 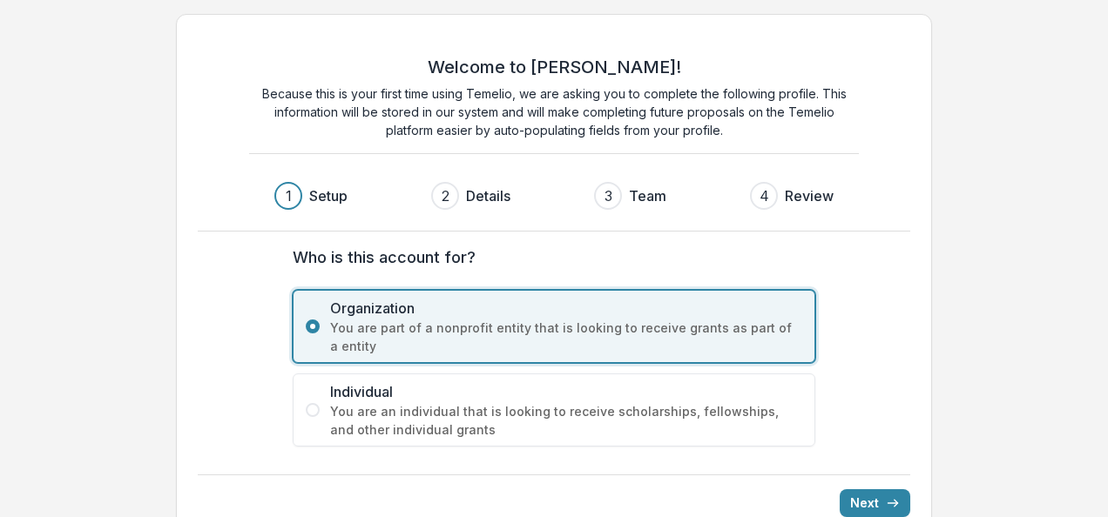 What do you see at coordinates (809, 196) in the screenshot?
I see `h3: Review` at bounding box center [809, 196].